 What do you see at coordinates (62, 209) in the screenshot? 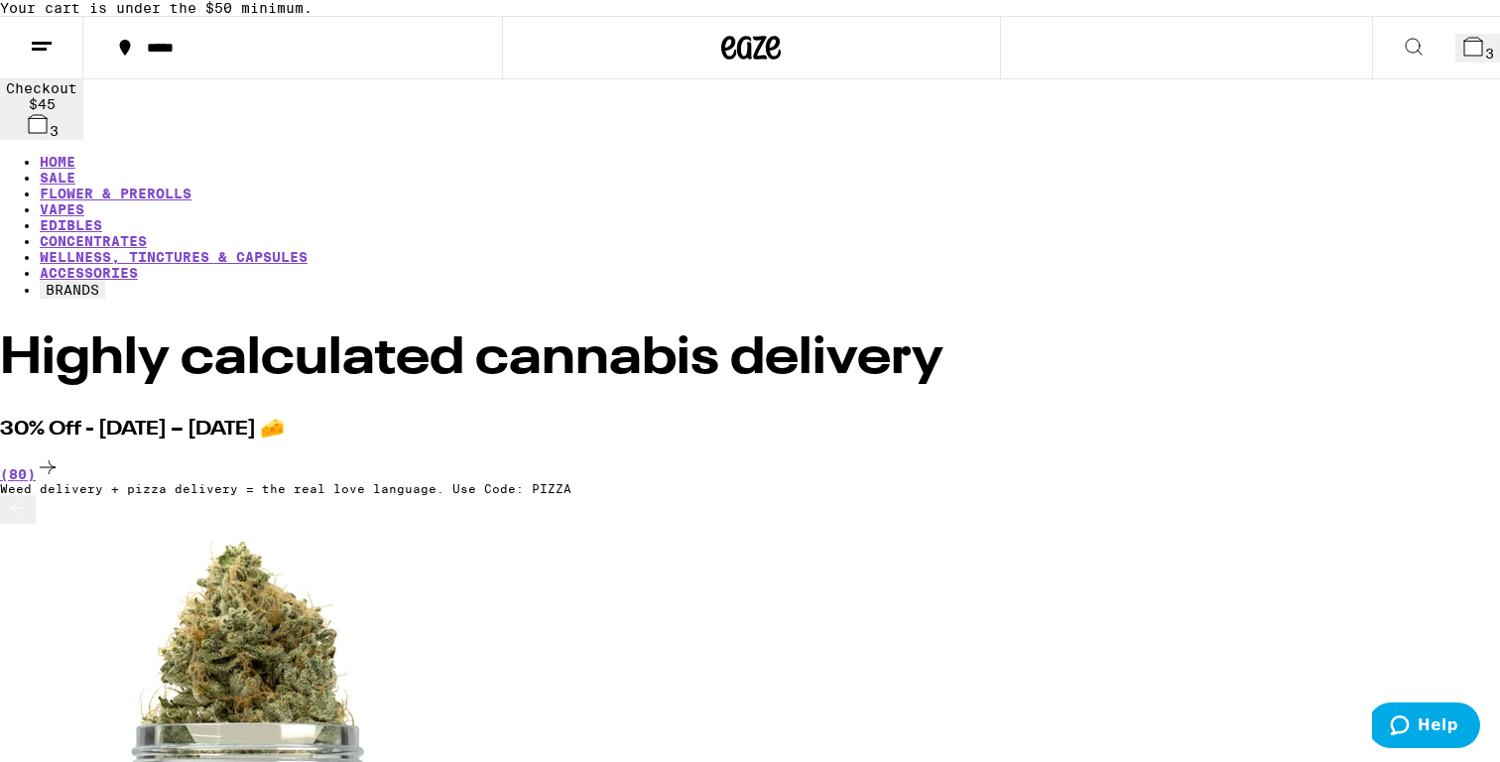
I see `a: VAPES` at bounding box center [62, 209].